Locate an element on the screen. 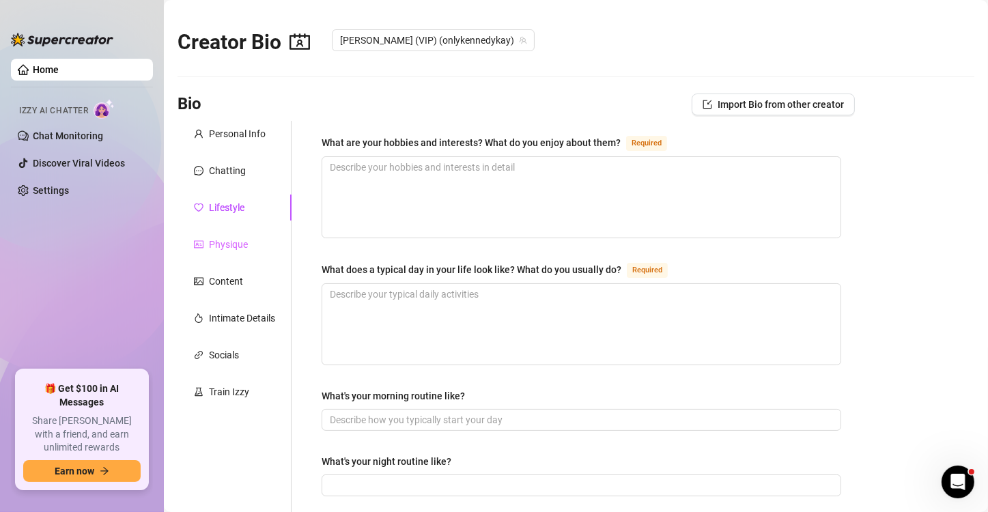 The image size is (988, 512). label: What does a typical day in your life look like? What do you usually do? is located at coordinates (502, 270).